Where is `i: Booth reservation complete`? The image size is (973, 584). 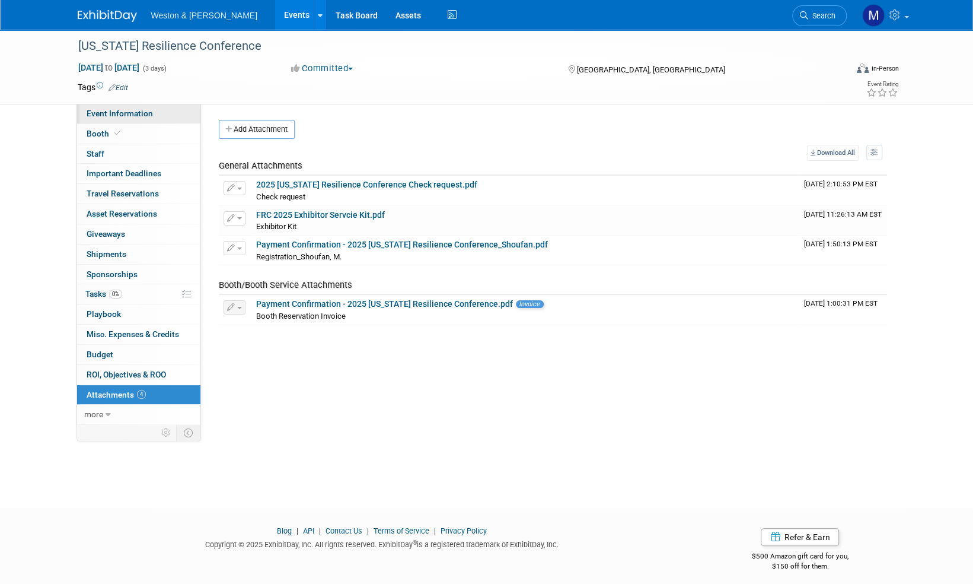 i: Booth reservation complete is located at coordinates (117, 133).